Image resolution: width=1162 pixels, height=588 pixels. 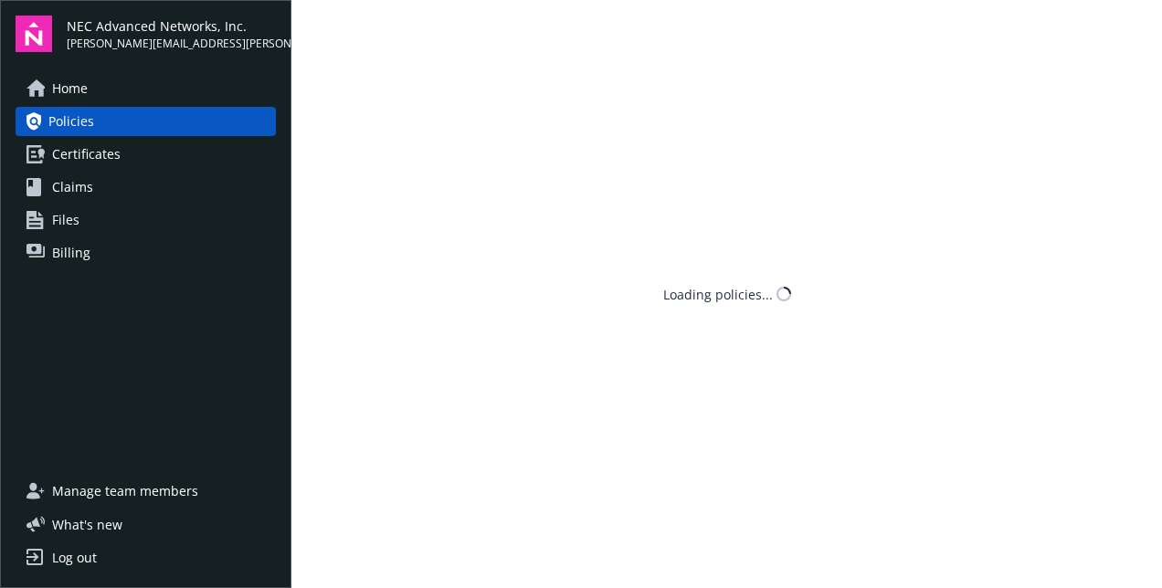 I want to click on span: NEC Advanced Networks, Inc., so click(x=171, y=26).